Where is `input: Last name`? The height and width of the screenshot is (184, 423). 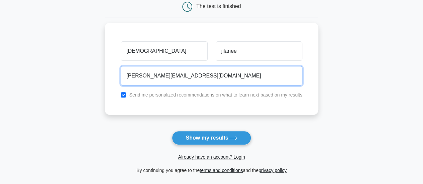
input: Last name is located at coordinates (259, 51).